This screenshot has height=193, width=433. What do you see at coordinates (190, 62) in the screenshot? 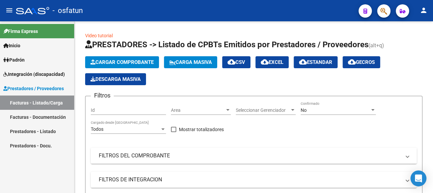
I see `button: Carga Masiva` at bounding box center [190, 62].